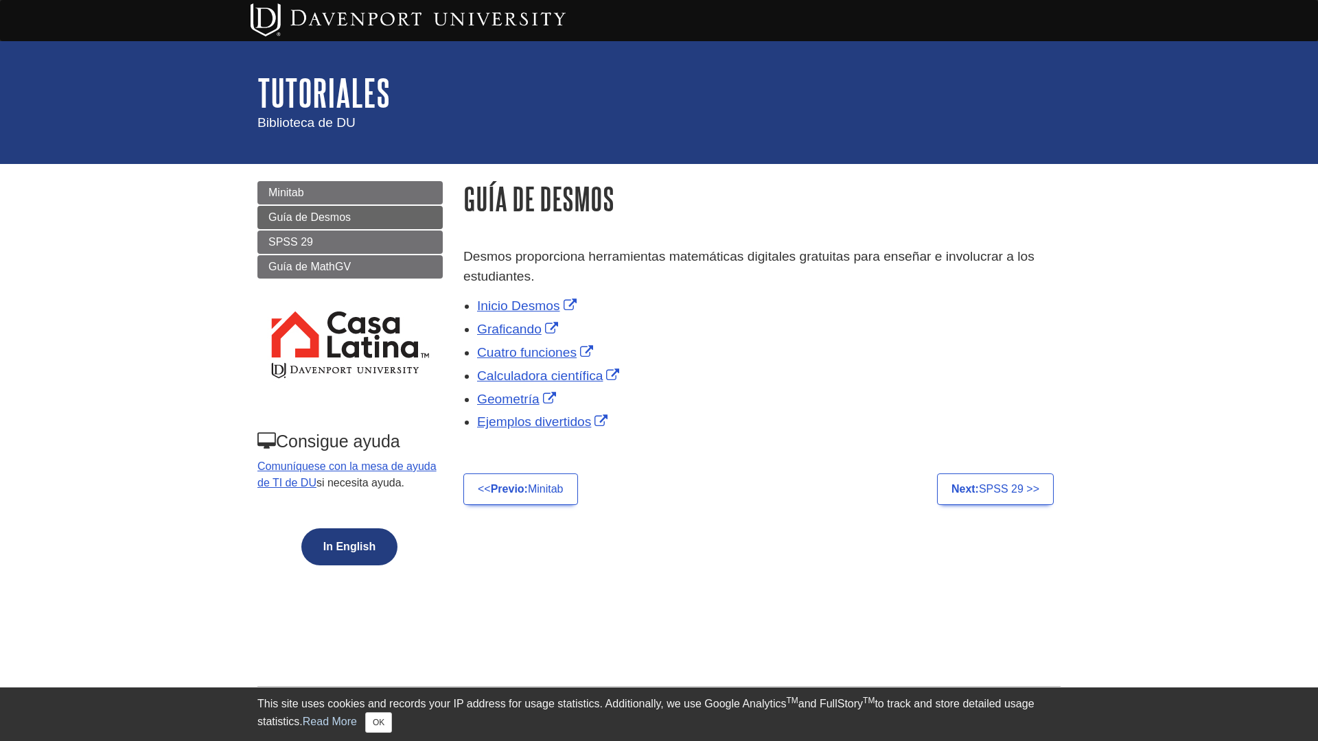  Describe the element at coordinates (659, 714) in the screenshot. I see `div: This site uses cookies and records your IP address for usage statistics. Additionally, we use Goo...` at that location.